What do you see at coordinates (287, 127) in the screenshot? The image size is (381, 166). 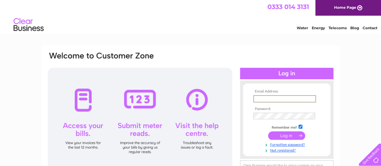 I see `td: Remember me?` at bounding box center [287, 127].